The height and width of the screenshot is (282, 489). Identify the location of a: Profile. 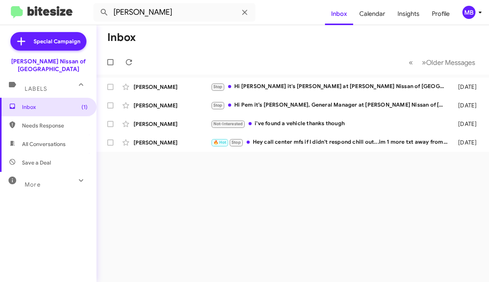
(441, 14).